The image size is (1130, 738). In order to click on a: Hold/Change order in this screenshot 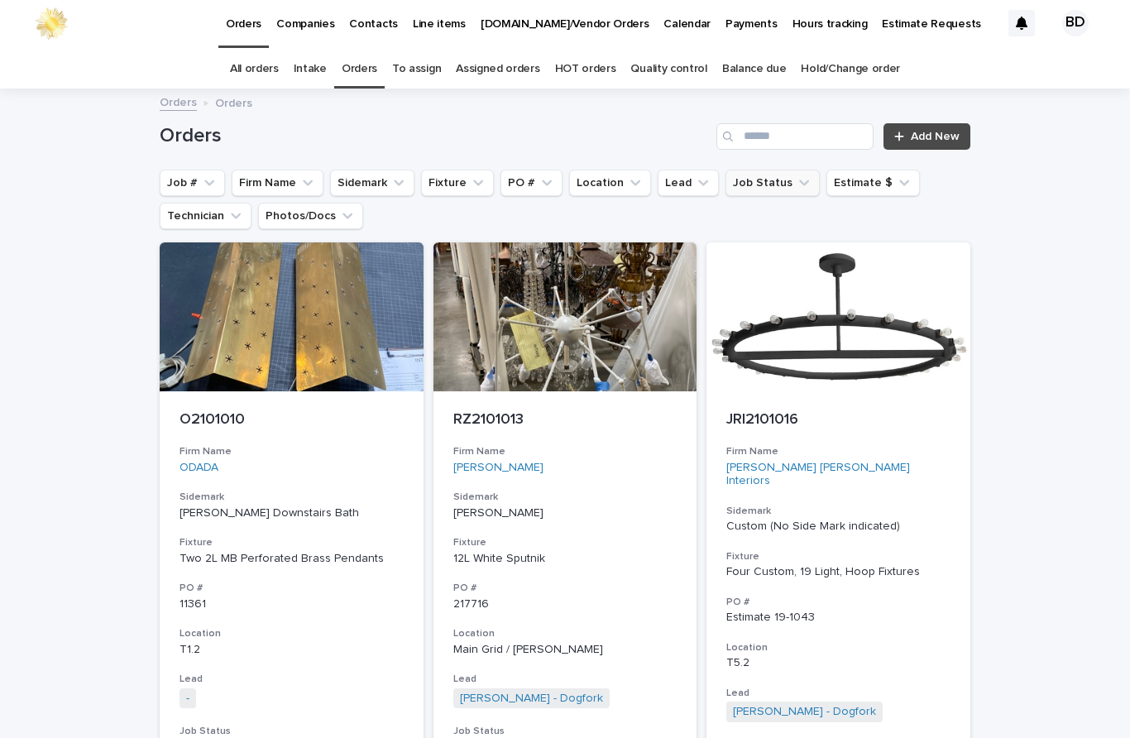, I will do `click(851, 69)`.